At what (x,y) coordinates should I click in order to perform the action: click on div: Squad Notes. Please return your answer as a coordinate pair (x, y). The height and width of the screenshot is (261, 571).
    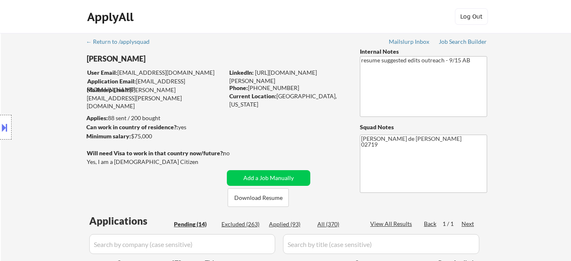
    Looking at the image, I should click on (423, 127).